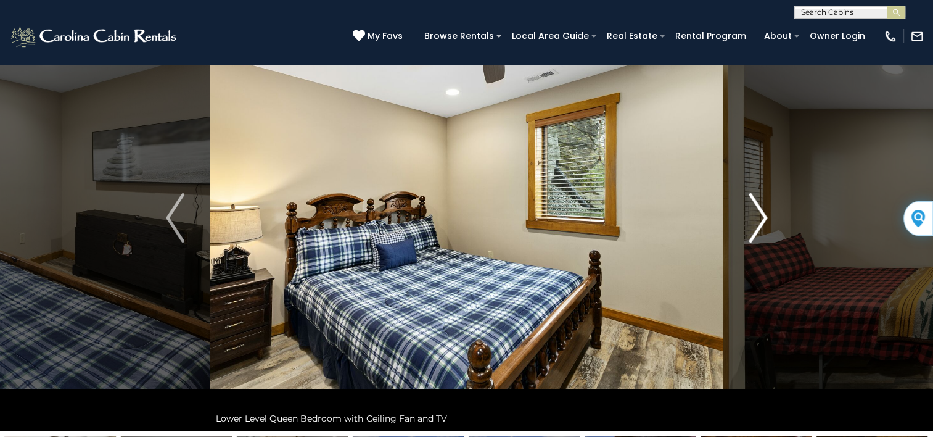  I want to click on a: Local Area Guide, so click(550, 36).